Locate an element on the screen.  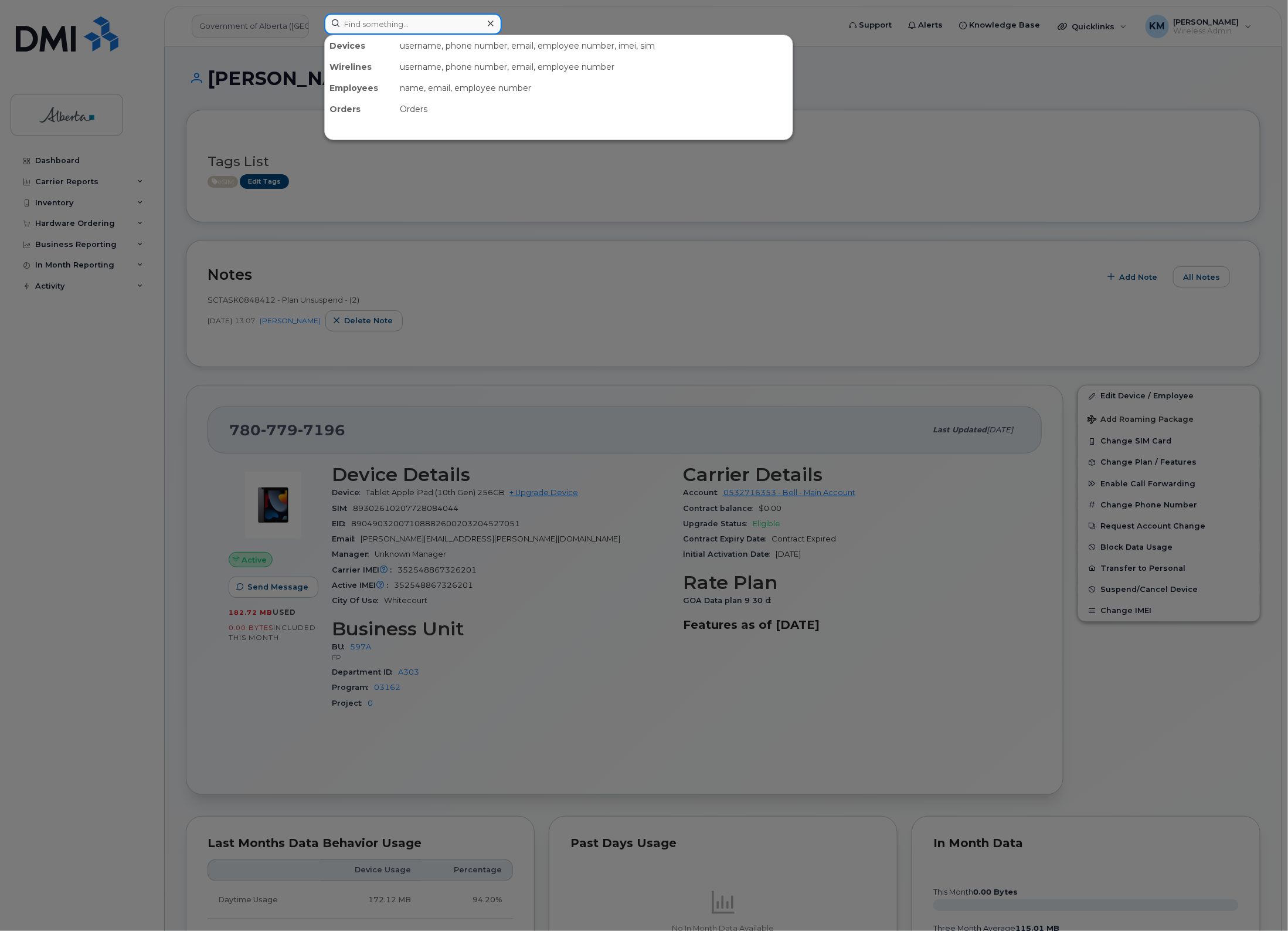
div: username, phone number, email, employee number is located at coordinates (594, 67).